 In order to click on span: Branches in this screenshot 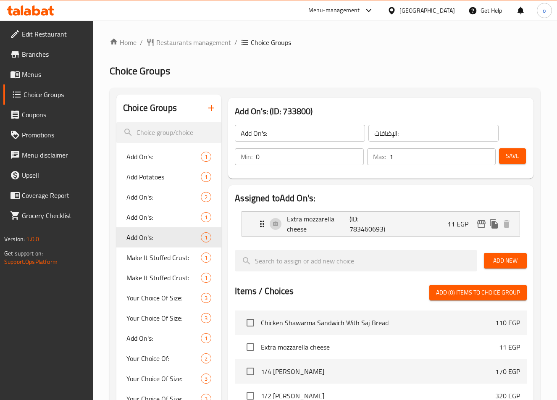, I will do `click(54, 54)`.